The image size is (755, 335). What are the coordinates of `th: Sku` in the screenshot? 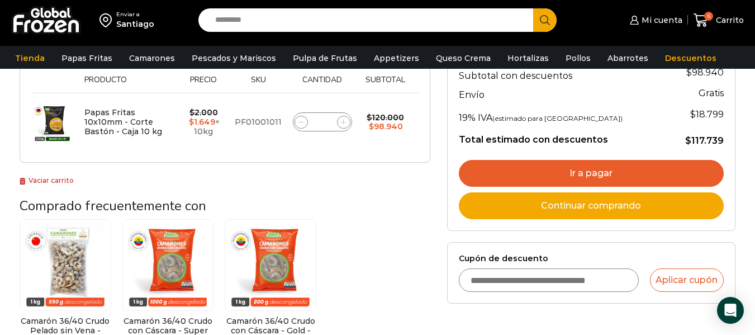 It's located at (258, 84).